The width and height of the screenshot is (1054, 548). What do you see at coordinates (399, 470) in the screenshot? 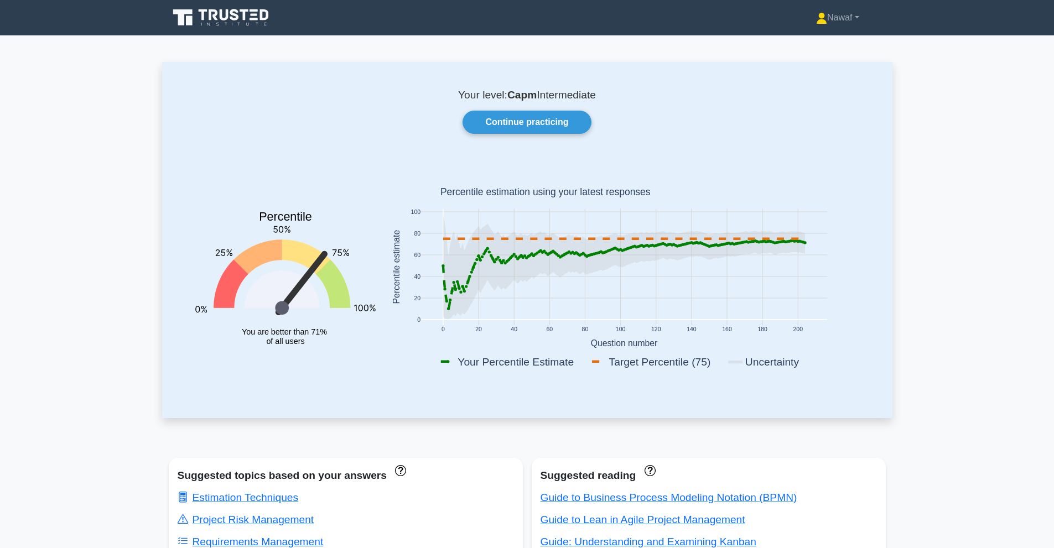
I see `a: These topics have been answered less than 50% correct. Topics disapear when you answer questions ...` at bounding box center [399, 470].